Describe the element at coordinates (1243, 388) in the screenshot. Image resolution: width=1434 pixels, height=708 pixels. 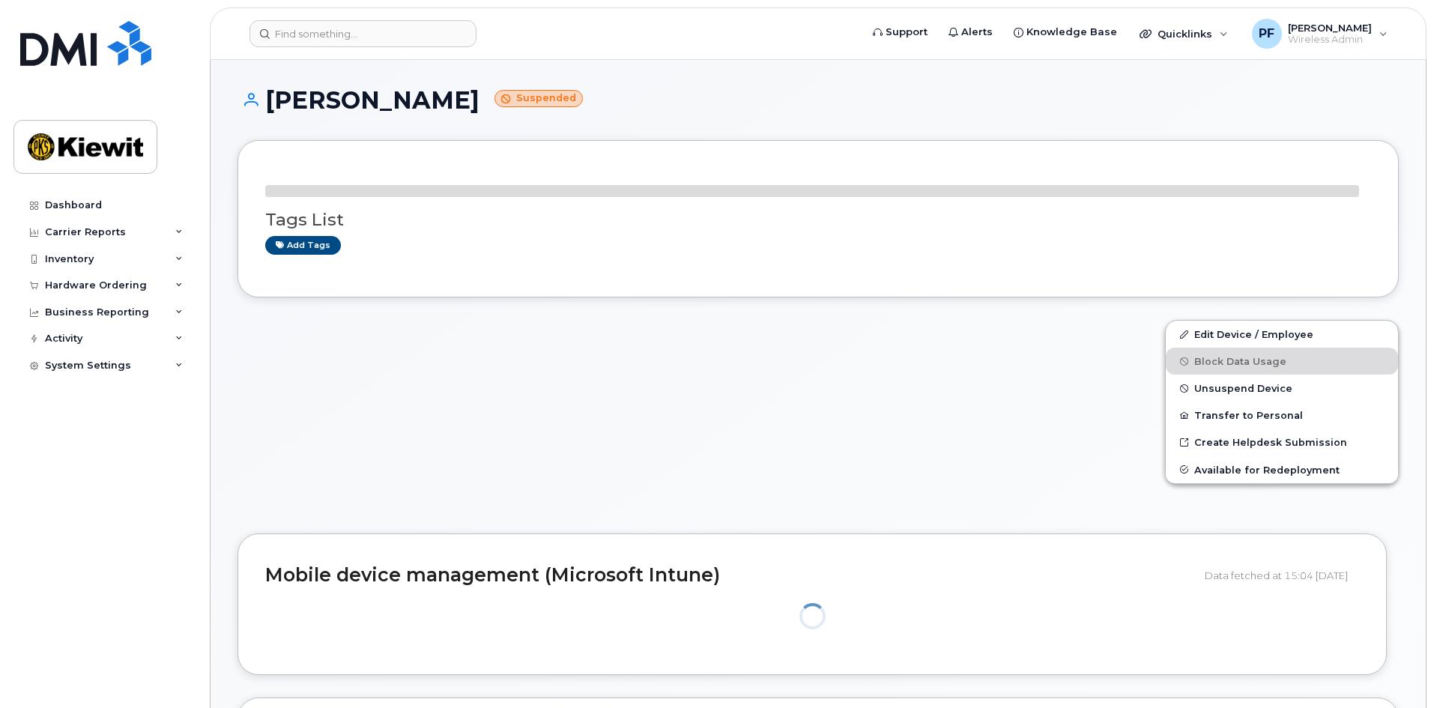
I see `span: Unsuspend Device` at that location.